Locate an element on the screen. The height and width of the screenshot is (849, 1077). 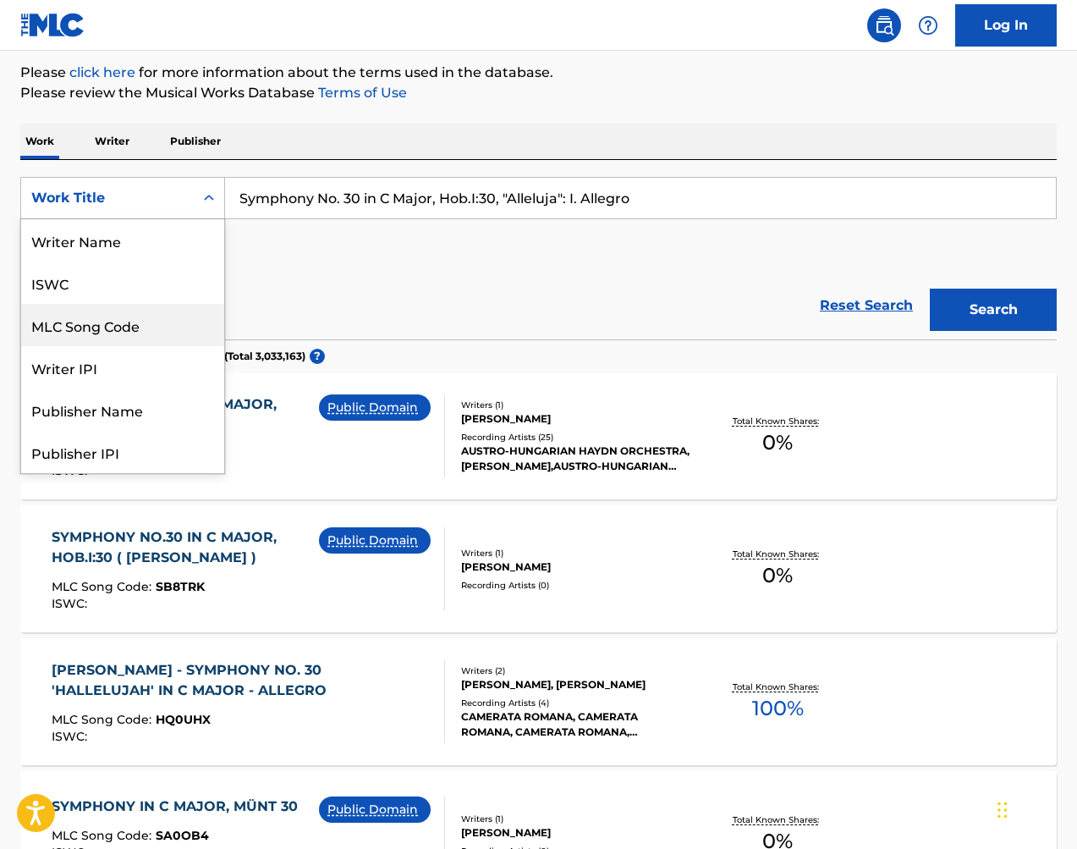
img: MLC Logo is located at coordinates (52, 25).